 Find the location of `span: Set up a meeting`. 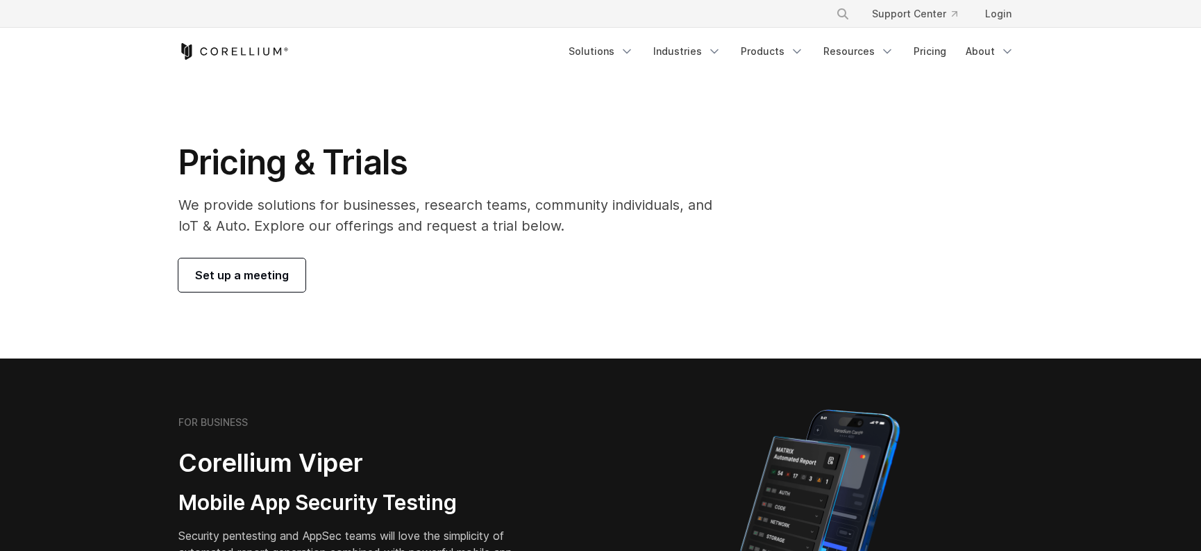

span: Set up a meeting is located at coordinates (242, 275).